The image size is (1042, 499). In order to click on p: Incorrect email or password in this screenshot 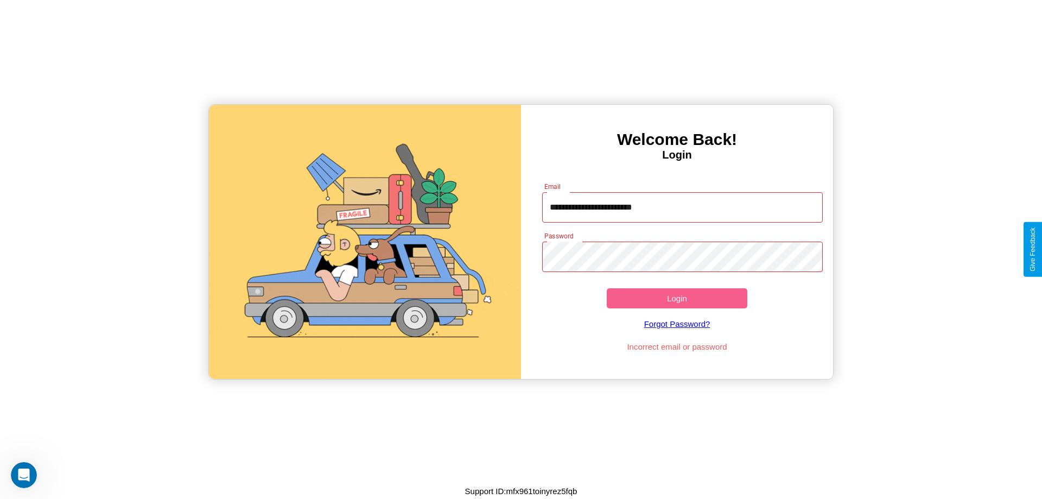, I will do `click(677, 346)`.